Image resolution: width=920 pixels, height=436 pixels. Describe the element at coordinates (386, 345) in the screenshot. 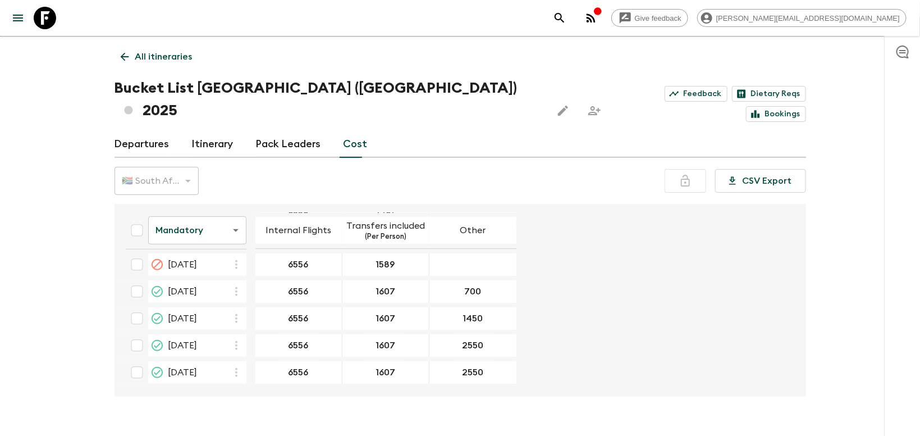

I see `div: 27 Dec 2025; Transfers included` at that location.